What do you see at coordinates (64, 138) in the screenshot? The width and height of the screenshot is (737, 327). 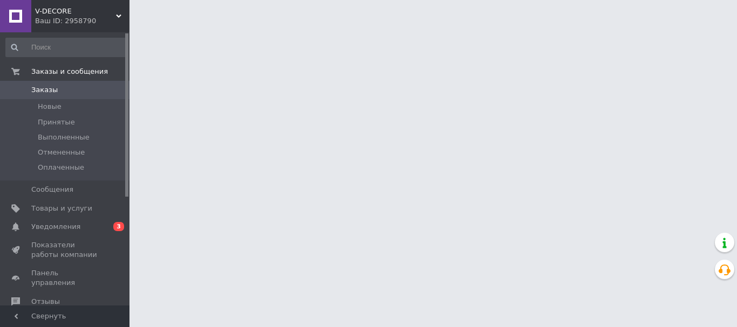 I see `span: Выполненные` at bounding box center [64, 138].